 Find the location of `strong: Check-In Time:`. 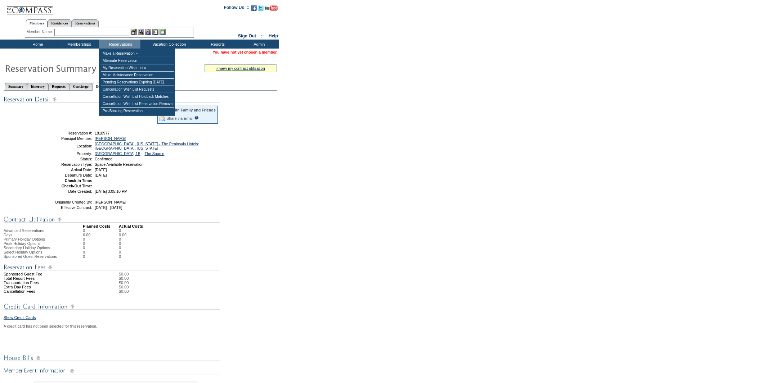

strong: Check-In Time: is located at coordinates (78, 181).